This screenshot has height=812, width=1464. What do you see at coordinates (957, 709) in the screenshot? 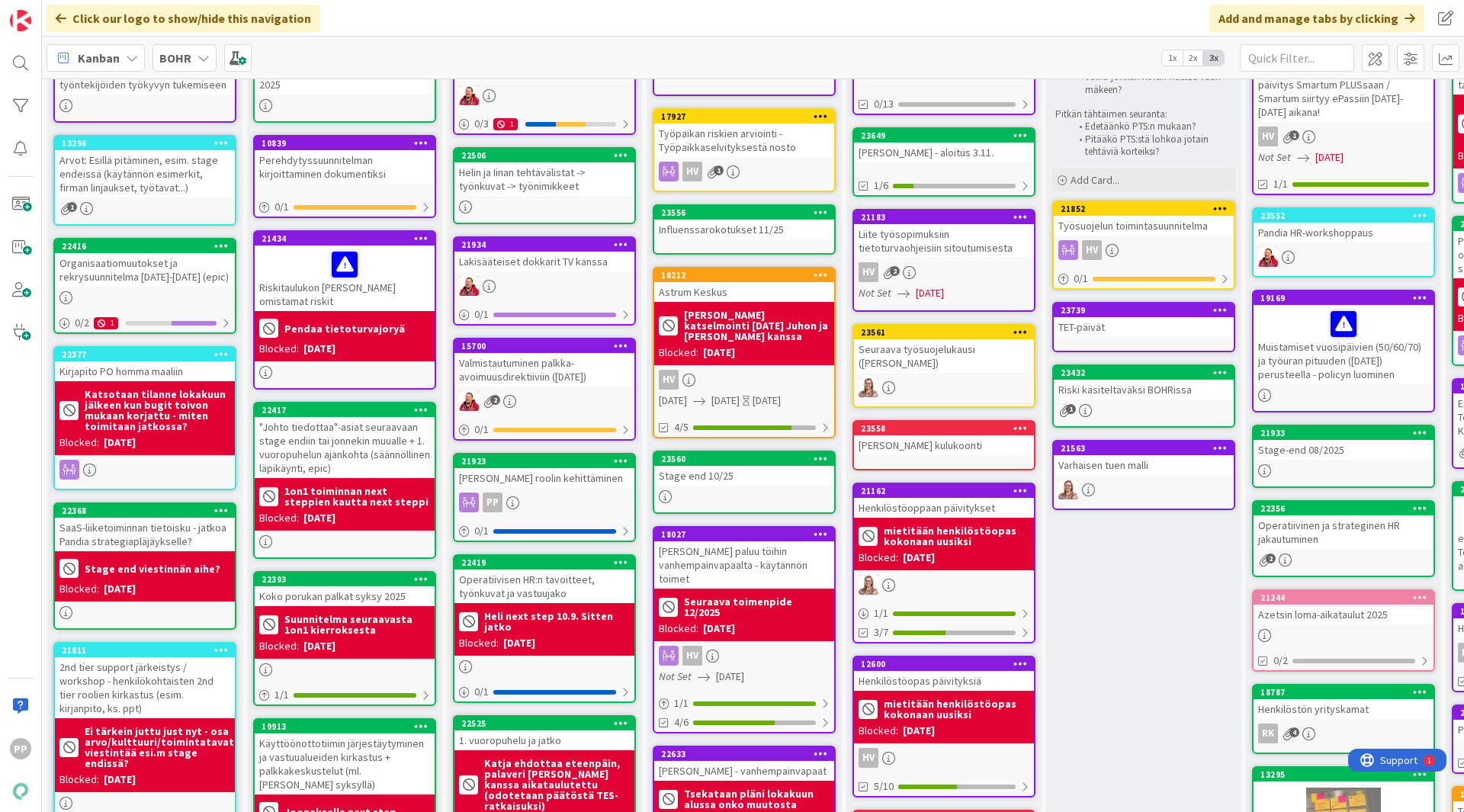
I see `b: mietitään henkilöstöopas kokonaan uusiksi` at bounding box center [957, 709].